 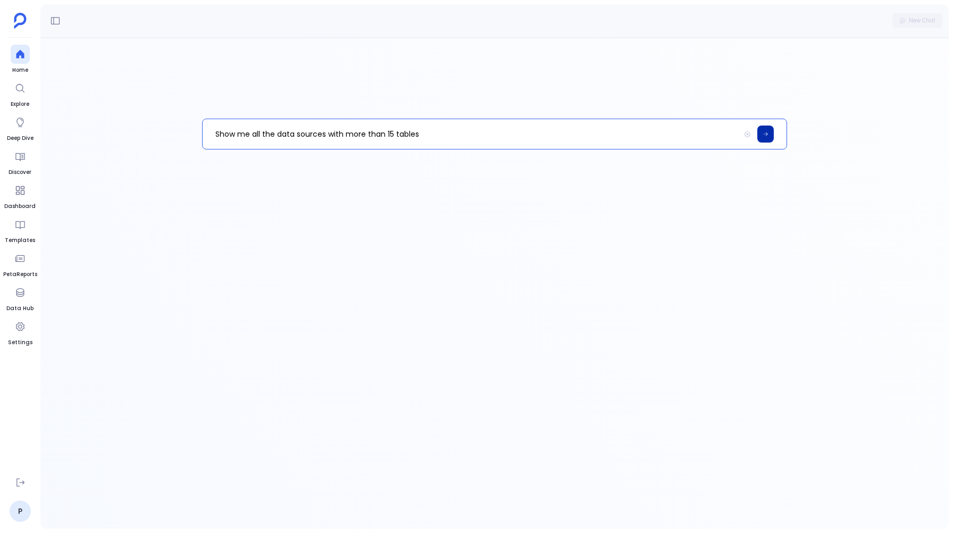 What do you see at coordinates (20, 308) in the screenshot?
I see `span: Data Hub` at bounding box center [20, 308].